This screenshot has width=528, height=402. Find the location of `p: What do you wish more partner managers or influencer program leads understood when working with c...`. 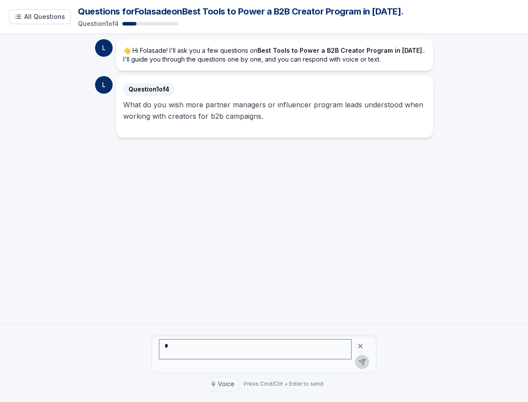

p: What do you wish more partner managers or influencer program leads understood when working with c... is located at coordinates (275, 110).